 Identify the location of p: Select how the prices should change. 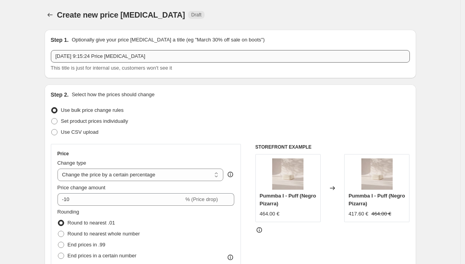
(113, 95).